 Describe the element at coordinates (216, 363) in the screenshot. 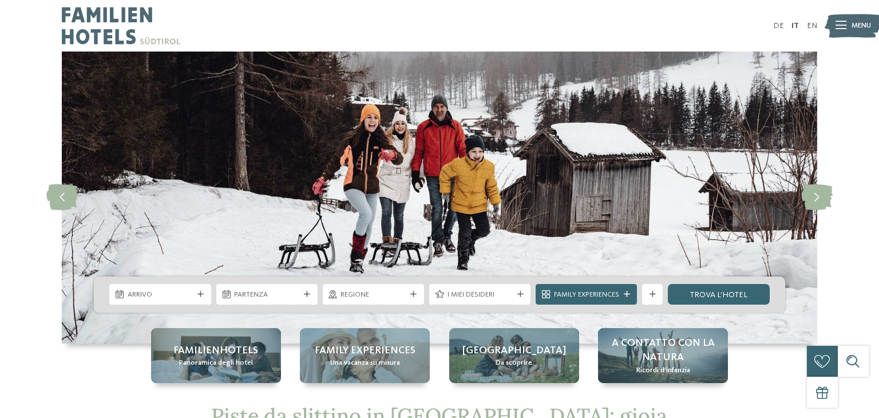

I see `span: Panoramica degli hotel` at that location.